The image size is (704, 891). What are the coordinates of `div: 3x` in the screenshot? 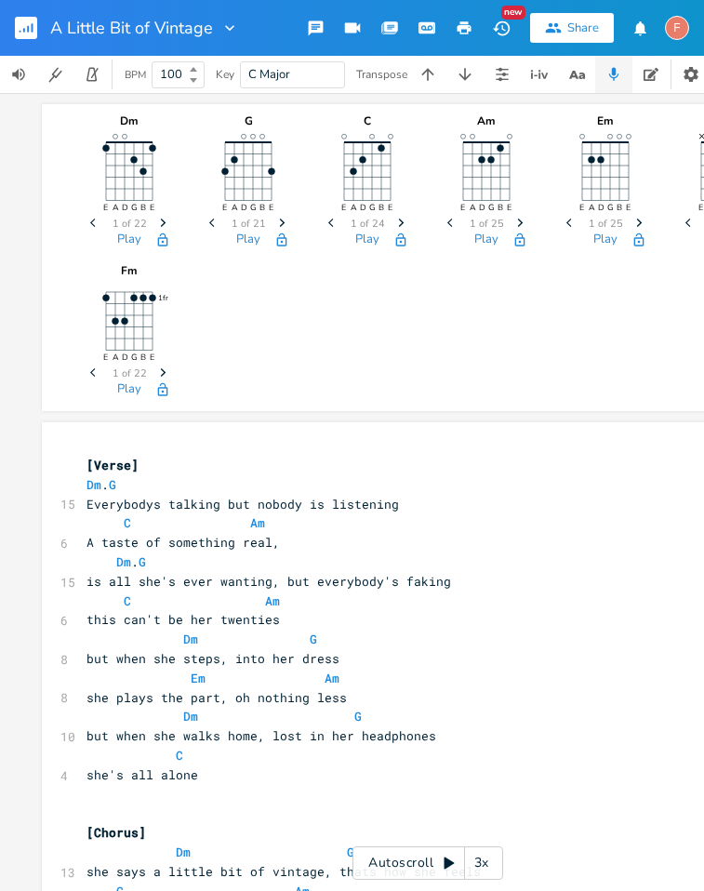 It's located at (482, 864).